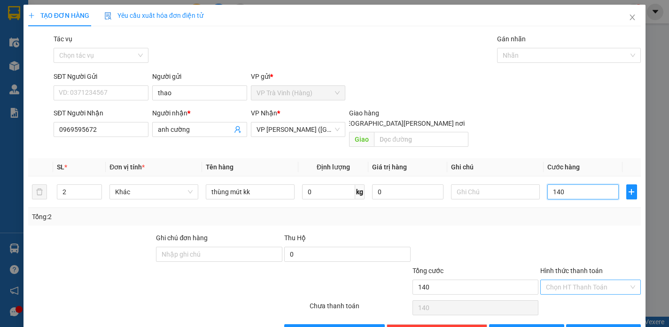 This screenshot has height=327, width=669. I want to click on input: VD: Bàn, Ghế, so click(250, 192).